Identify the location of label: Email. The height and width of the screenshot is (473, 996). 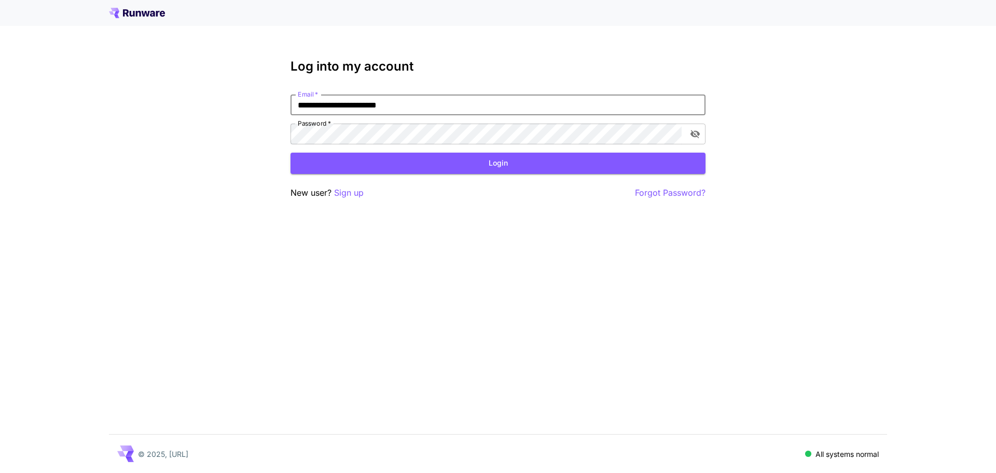
(308, 94).